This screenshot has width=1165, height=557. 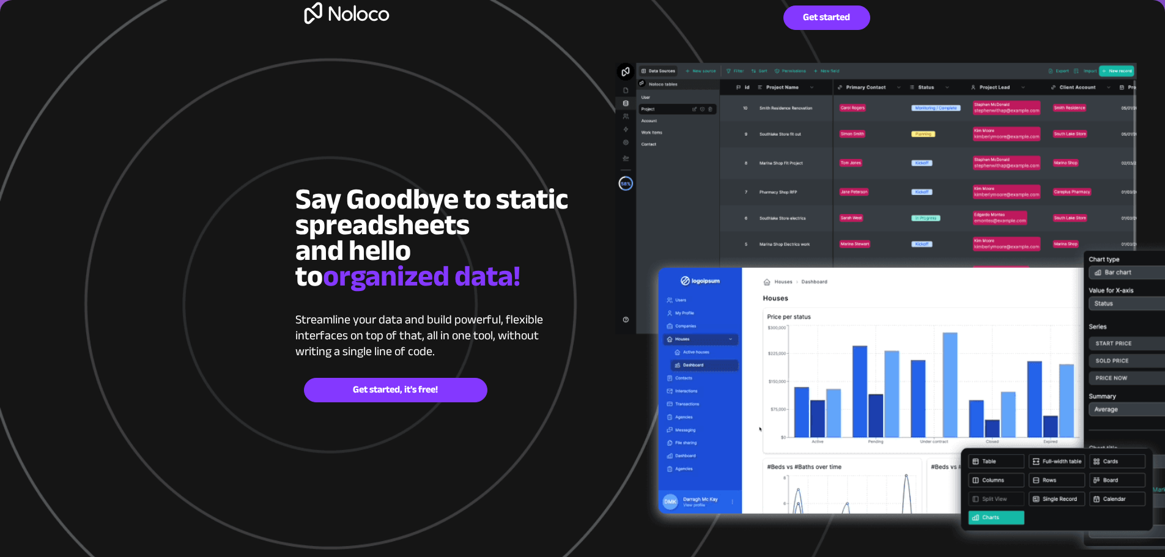 What do you see at coordinates (396, 389) in the screenshot?
I see `span: Get started, it's free!` at bounding box center [396, 389].